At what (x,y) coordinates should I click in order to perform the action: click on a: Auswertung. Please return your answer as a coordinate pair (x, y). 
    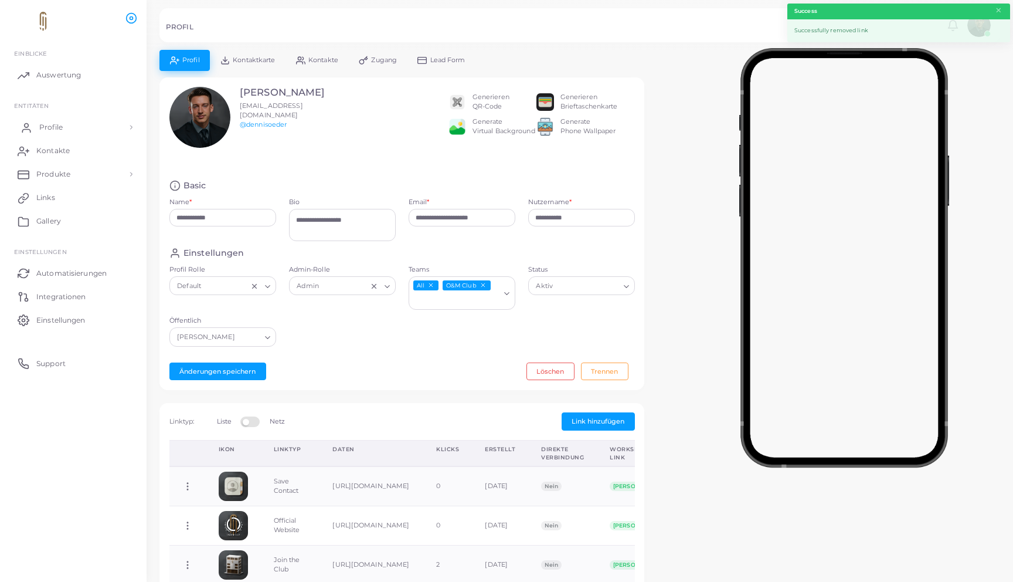
    Looking at the image, I should click on (73, 75).